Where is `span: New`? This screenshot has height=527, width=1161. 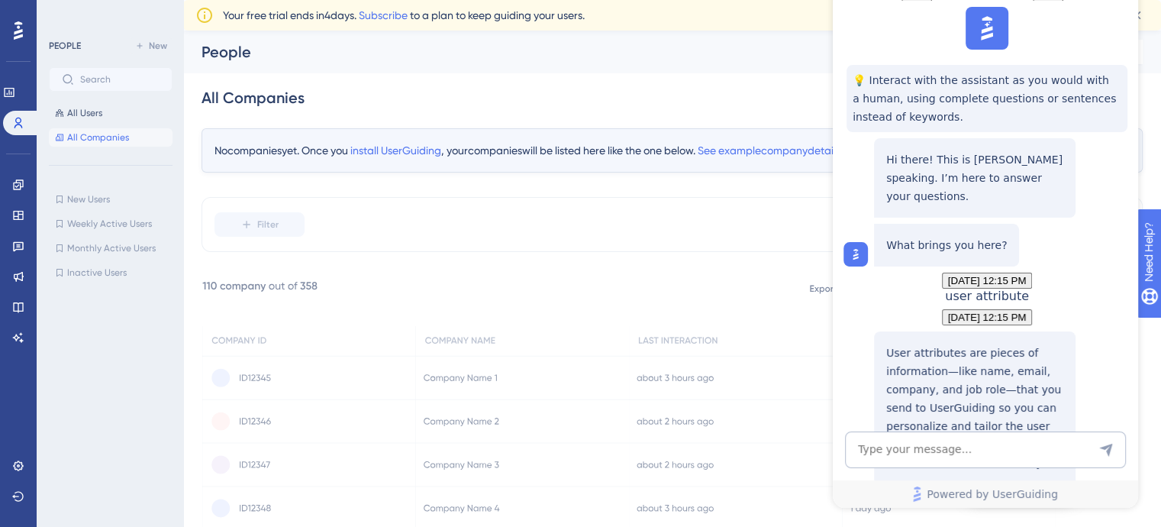 span: New is located at coordinates (158, 46).